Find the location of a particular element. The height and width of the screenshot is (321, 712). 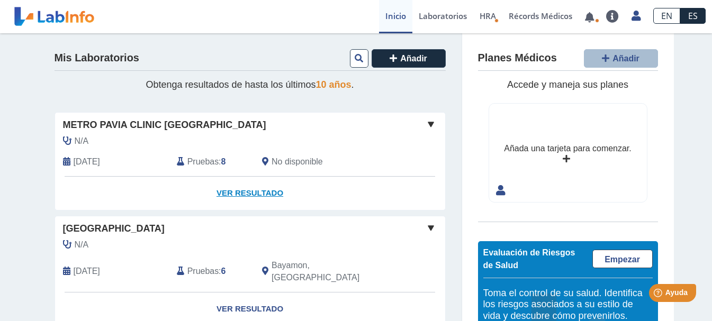

a: EN is located at coordinates (666, 16).